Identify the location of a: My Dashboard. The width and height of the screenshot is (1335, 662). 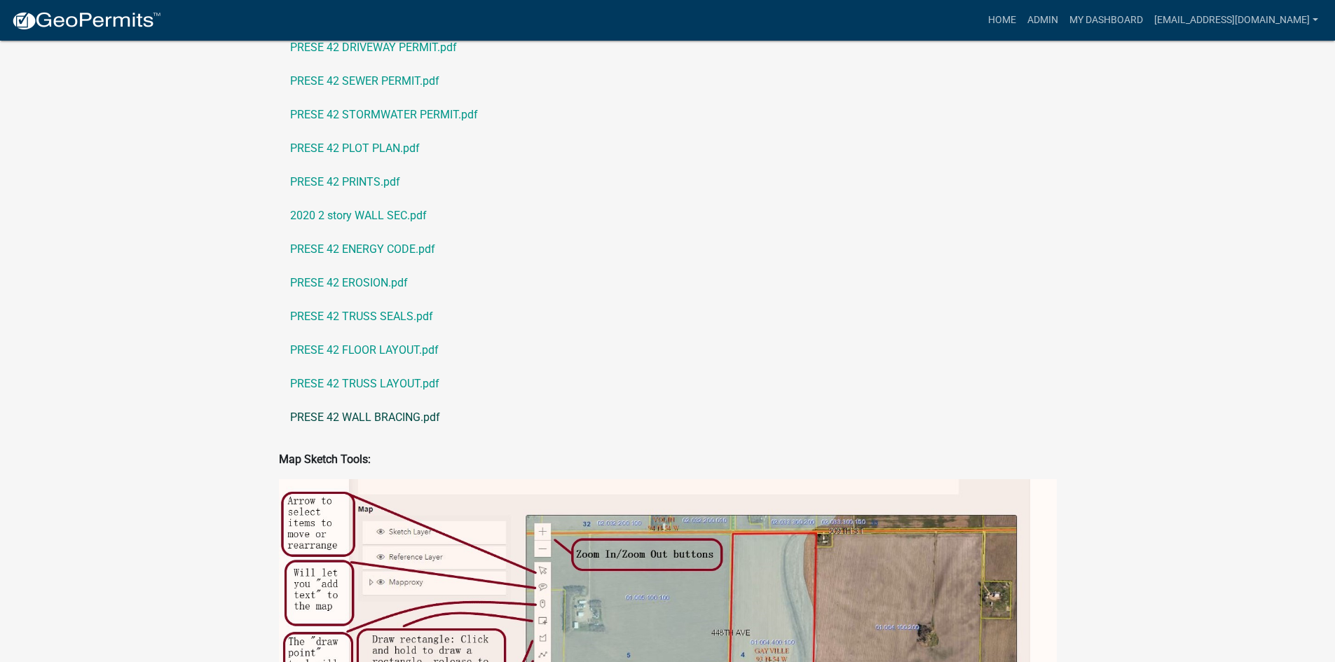
(1106, 20).